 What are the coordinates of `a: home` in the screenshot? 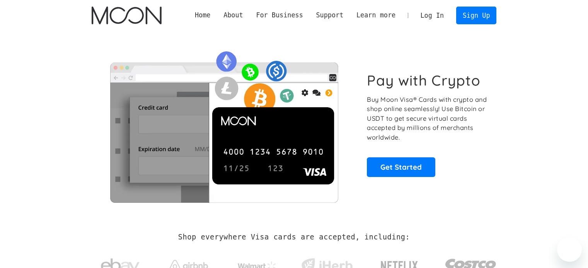 It's located at (126, 15).